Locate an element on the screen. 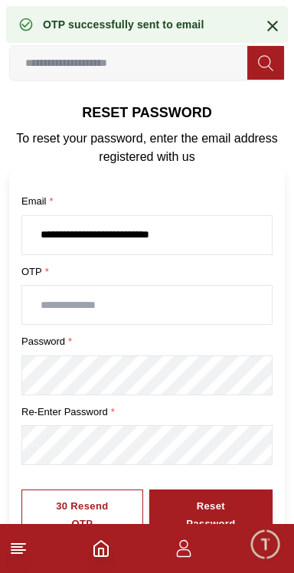 The height and width of the screenshot is (573, 294). p: To reset your password, enter the email address registered with us is located at coordinates (147, 148).